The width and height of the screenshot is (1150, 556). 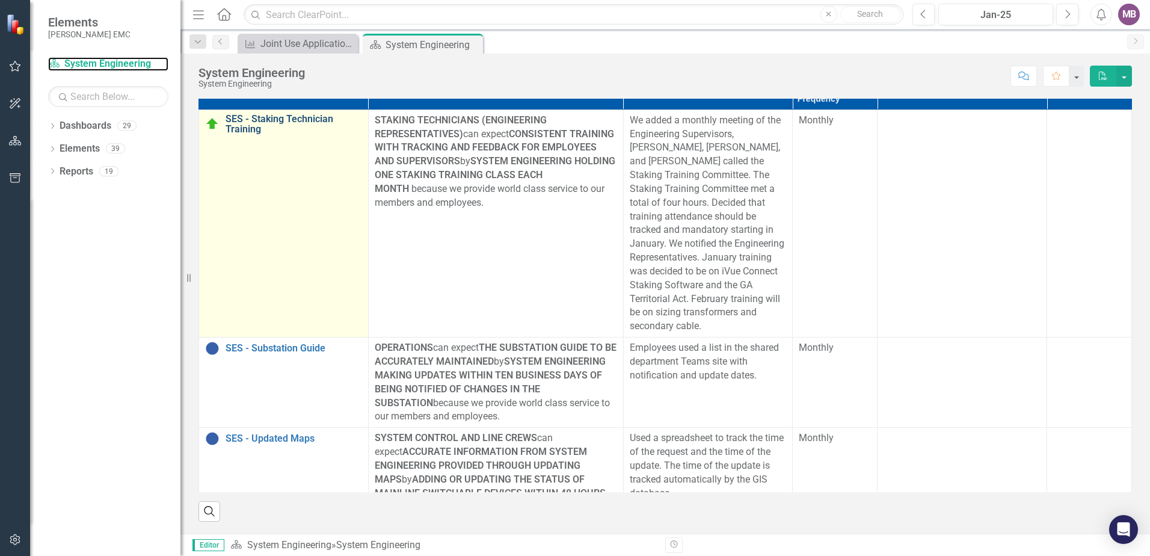 What do you see at coordinates (707, 465) in the screenshot?
I see `span: Used a spreadsheet to track the time of the request and the time of the update. The time of the u...` at bounding box center [707, 465].